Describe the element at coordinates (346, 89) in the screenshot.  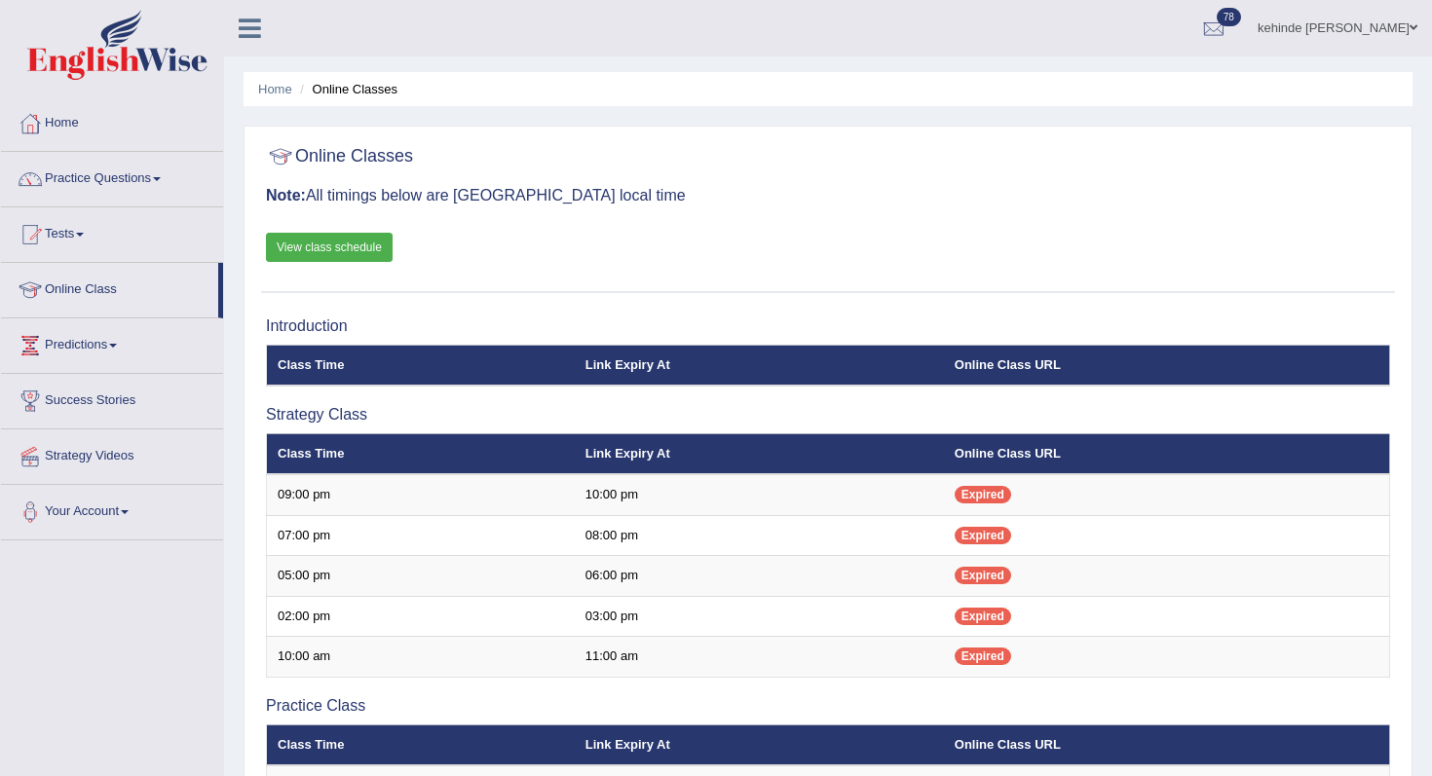
I see `li: Online Classes` at that location.